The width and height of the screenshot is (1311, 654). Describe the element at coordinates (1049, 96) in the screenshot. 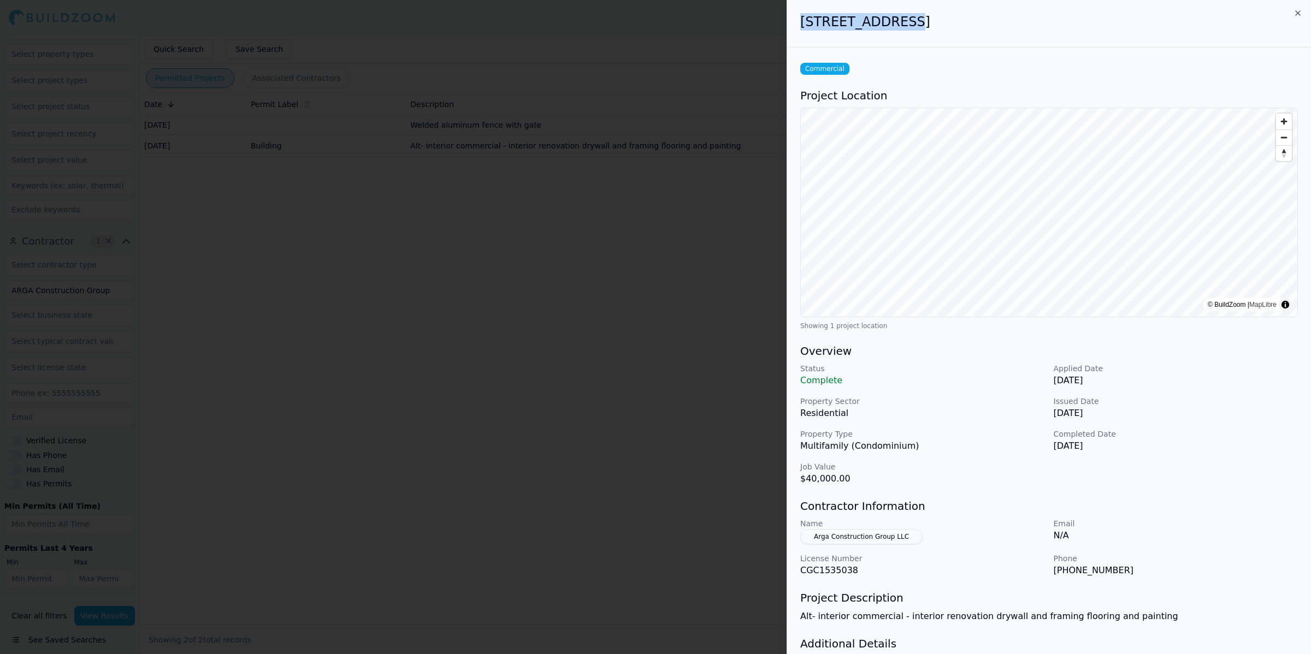

I see `h3: Project Location` at that location.